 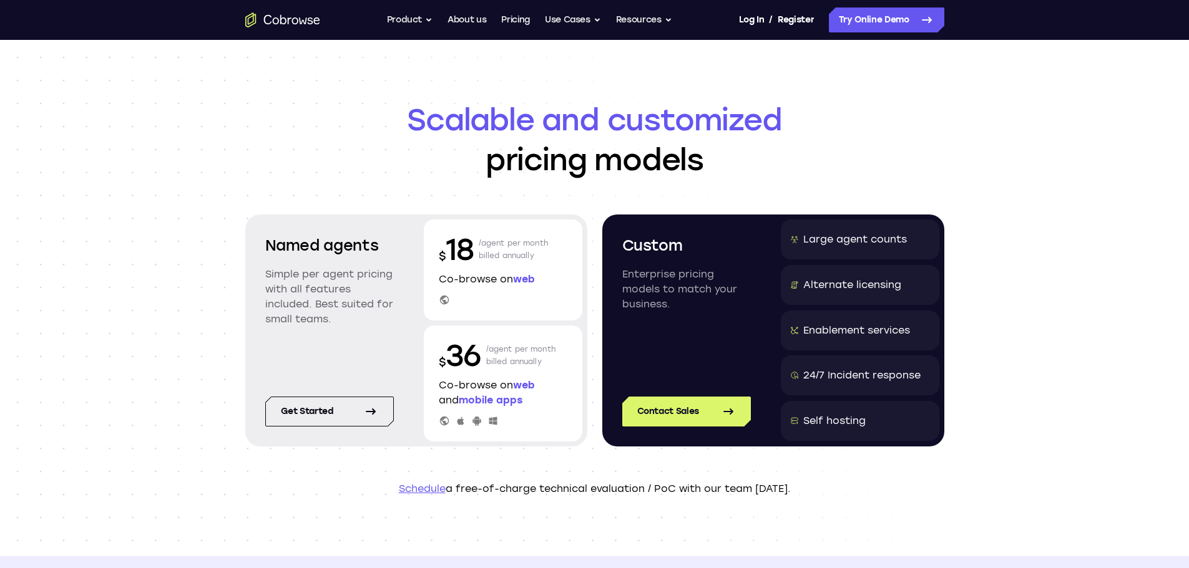 What do you see at coordinates (795, 20) in the screenshot?
I see `a: Register` at bounding box center [795, 20].